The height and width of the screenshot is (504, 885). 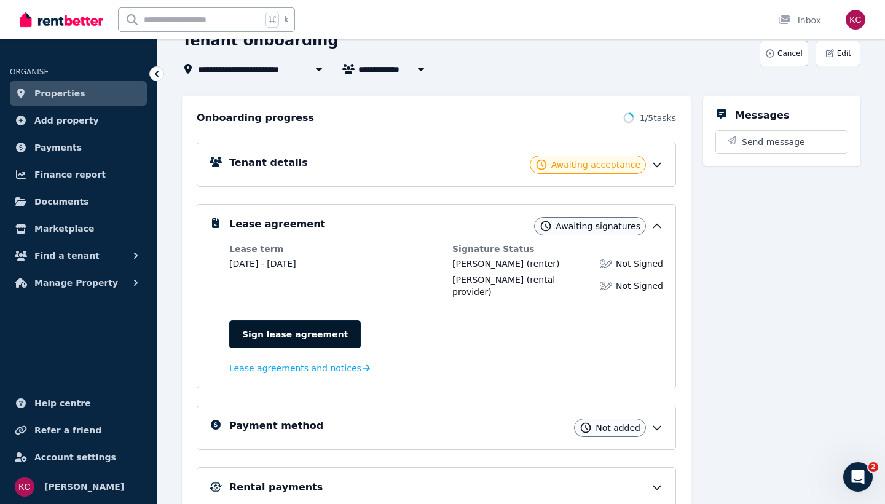 I want to click on dt: Signature Status, so click(x=558, y=249).